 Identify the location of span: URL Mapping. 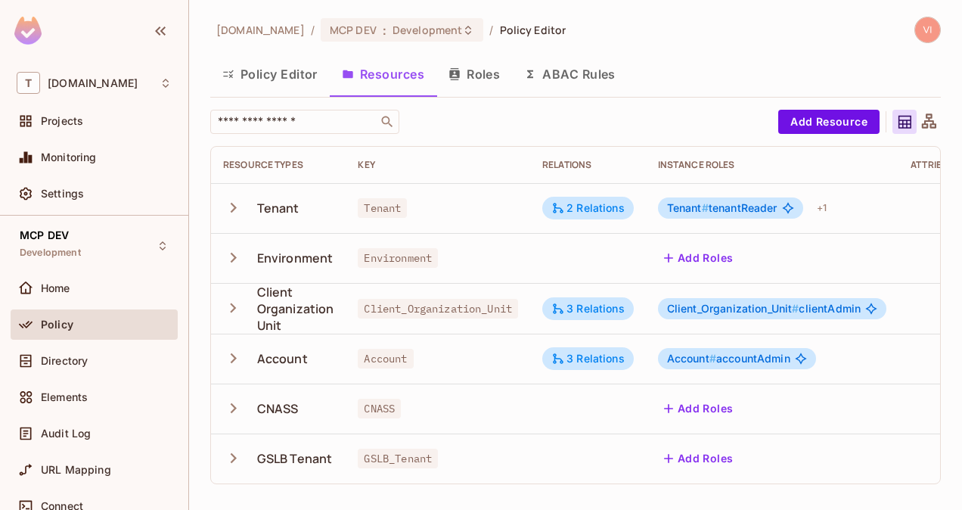
(76, 470).